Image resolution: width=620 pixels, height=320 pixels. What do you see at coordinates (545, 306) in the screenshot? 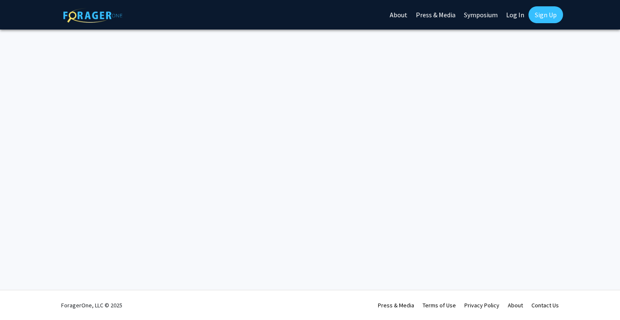
I see `a: Contact Us` at bounding box center [545, 306].